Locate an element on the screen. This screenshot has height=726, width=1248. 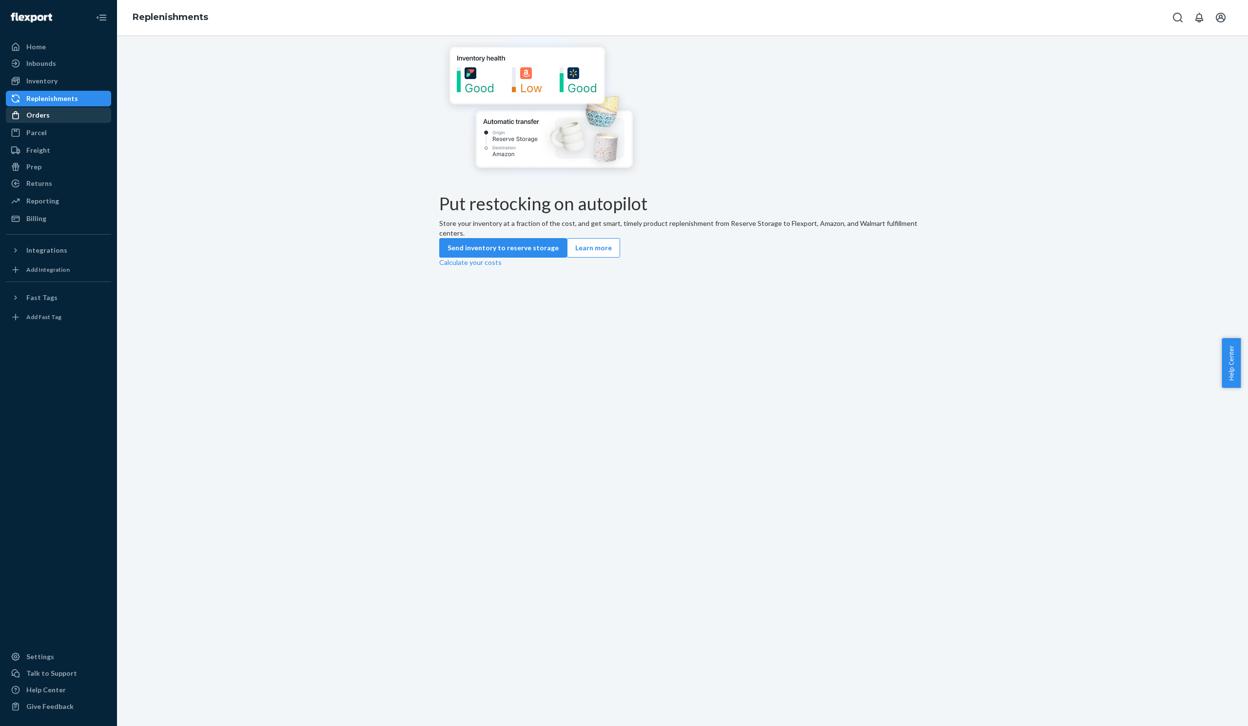
div: Prep is located at coordinates (34, 167).